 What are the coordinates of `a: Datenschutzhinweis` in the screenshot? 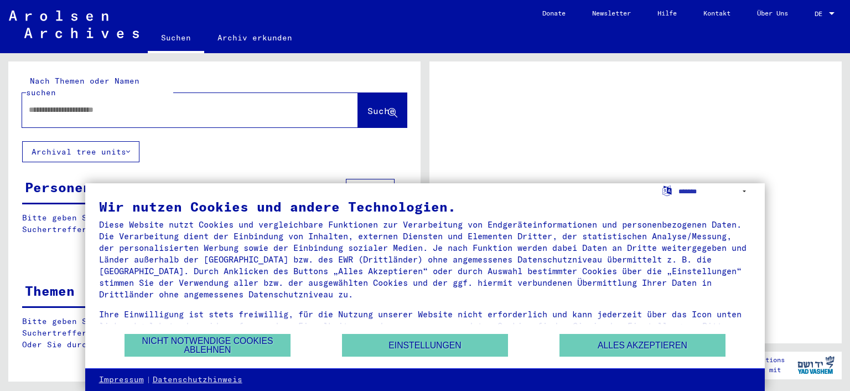 It's located at (198, 380).